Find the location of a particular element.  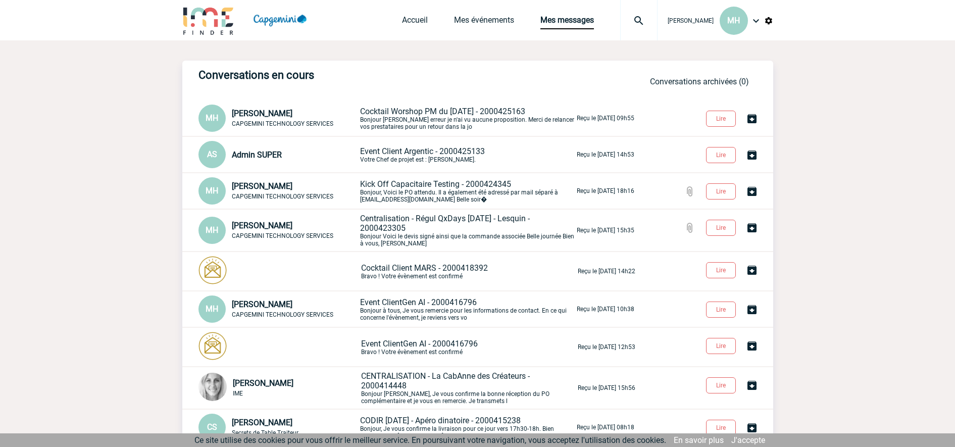

a: Mes événements is located at coordinates (484, 22).